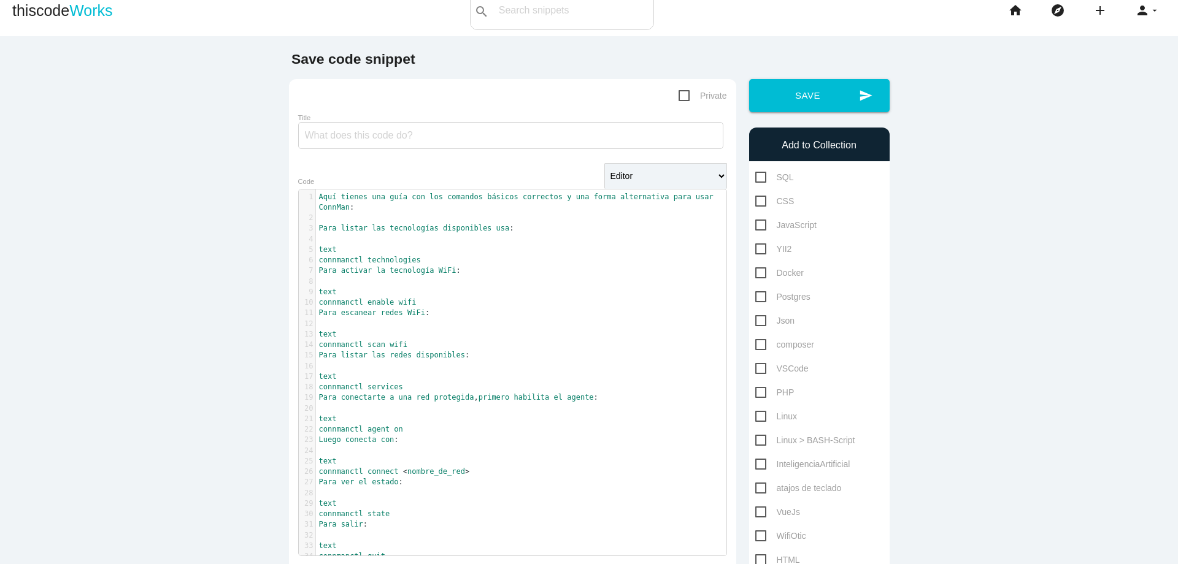 The width and height of the screenshot is (1178, 564). I want to click on span: VSCode, so click(781, 369).